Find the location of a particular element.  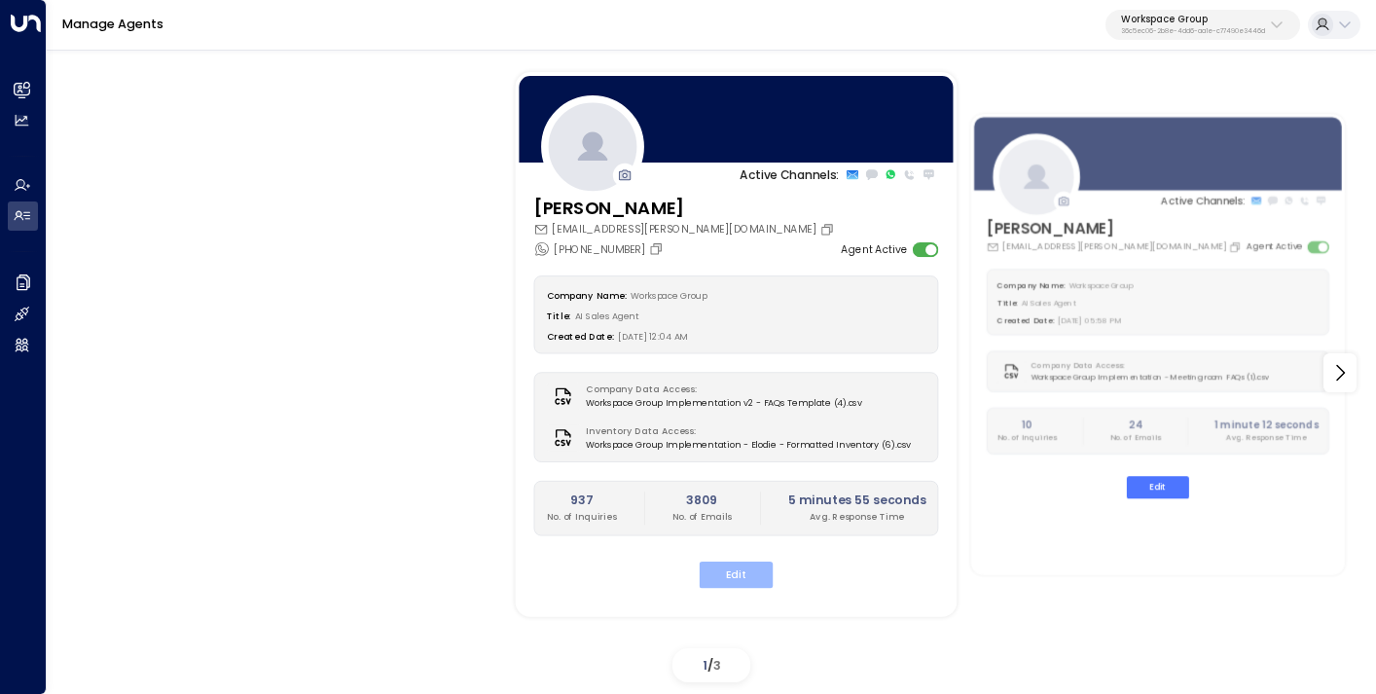

h2: 1 minute 12 seconds is located at coordinates (1265, 424).